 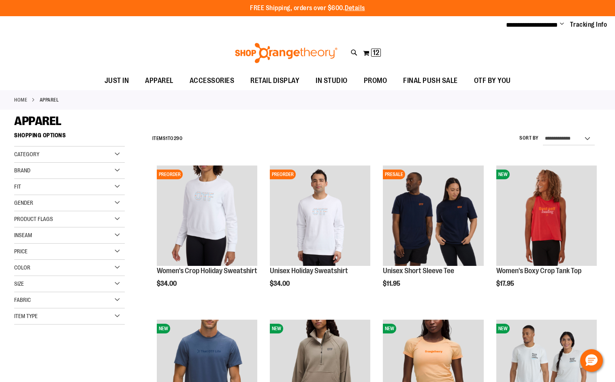 What do you see at coordinates (166, 139) in the screenshot?
I see `span: 1` at bounding box center [166, 139].